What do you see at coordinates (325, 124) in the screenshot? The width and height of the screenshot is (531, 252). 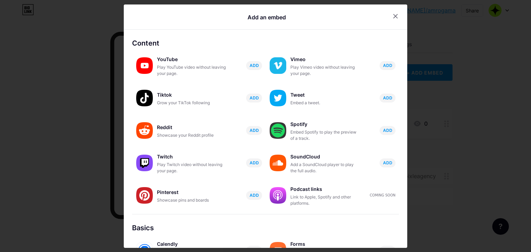 I see `div: Spotify` at bounding box center [325, 124].